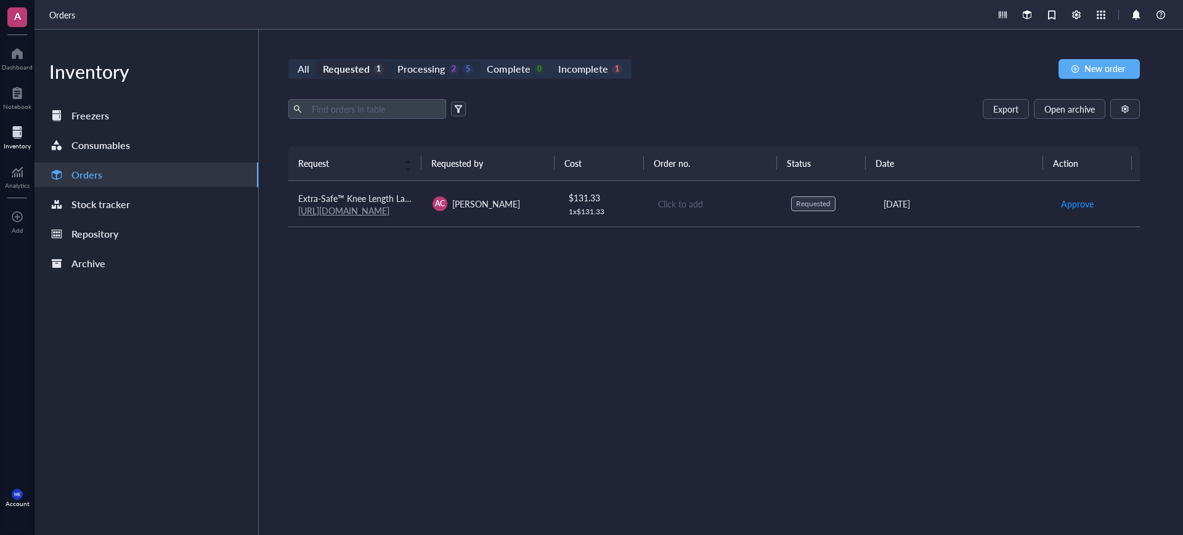 The image size is (1183, 535). What do you see at coordinates (87, 175) in the screenshot?
I see `div: Orders` at bounding box center [87, 175].